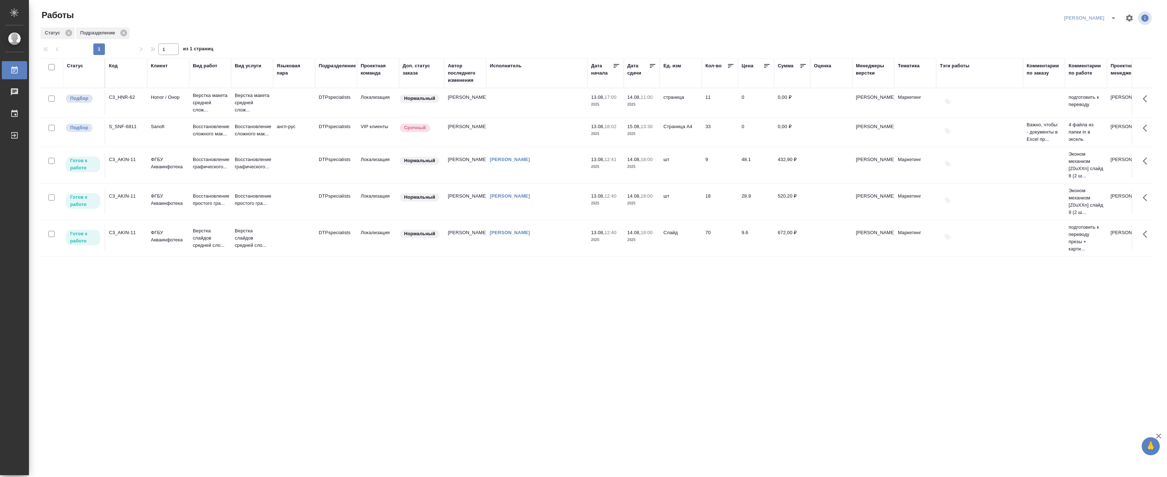 This screenshot has height=477, width=1167. Describe the element at coordinates (681, 165) in the screenshot. I see `td: шт` at that location.